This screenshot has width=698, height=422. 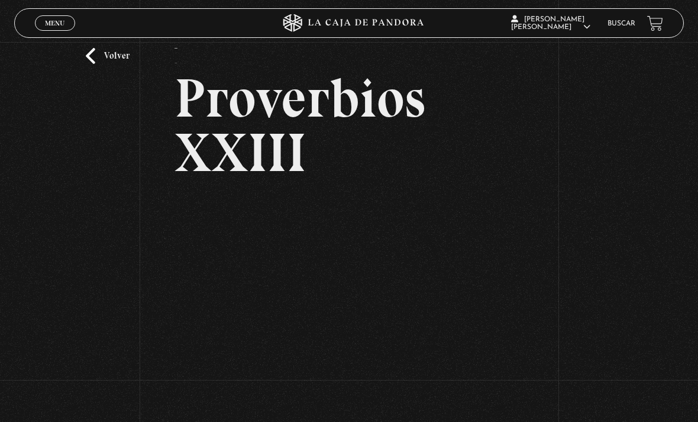 What do you see at coordinates (108, 56) in the screenshot?
I see `a: Volver` at bounding box center [108, 56].